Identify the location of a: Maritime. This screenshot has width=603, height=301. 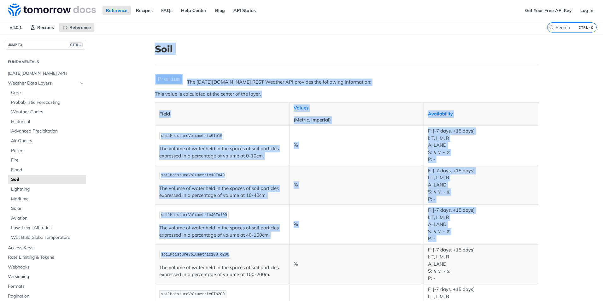
(47, 199).